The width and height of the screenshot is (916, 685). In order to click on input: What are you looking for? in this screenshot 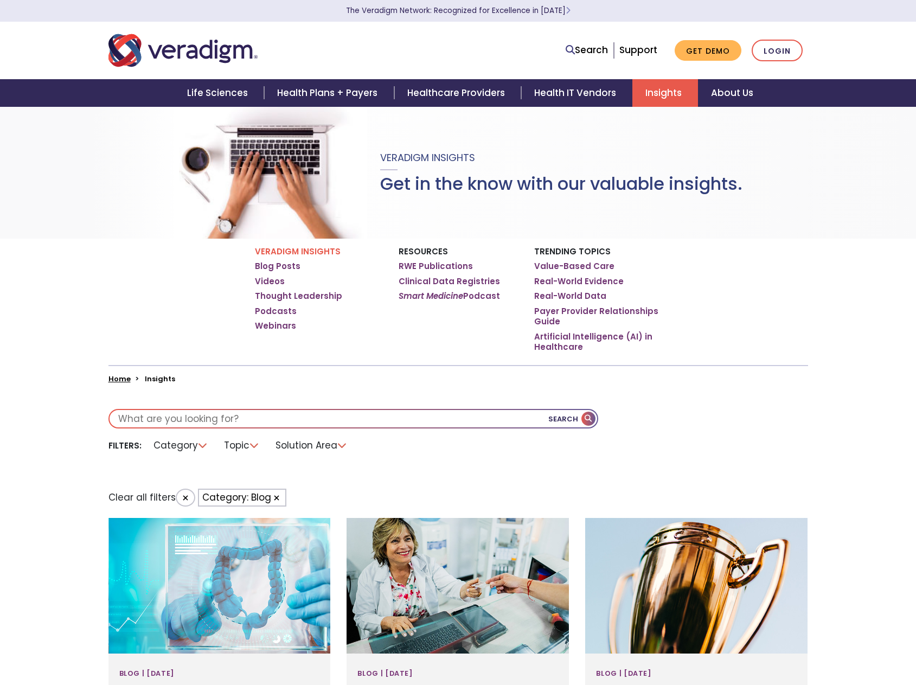, I will do `click(353, 419)`.